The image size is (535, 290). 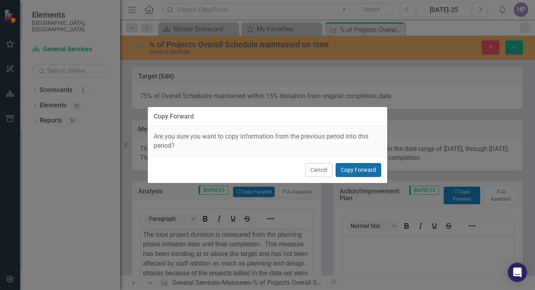 What do you see at coordinates (358, 170) in the screenshot?
I see `button: Copy Forward` at bounding box center [358, 170].